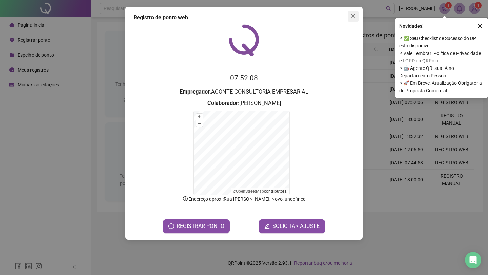 This screenshot has width=488, height=275. I want to click on span: REGISTRAR PONTO, so click(200, 226).